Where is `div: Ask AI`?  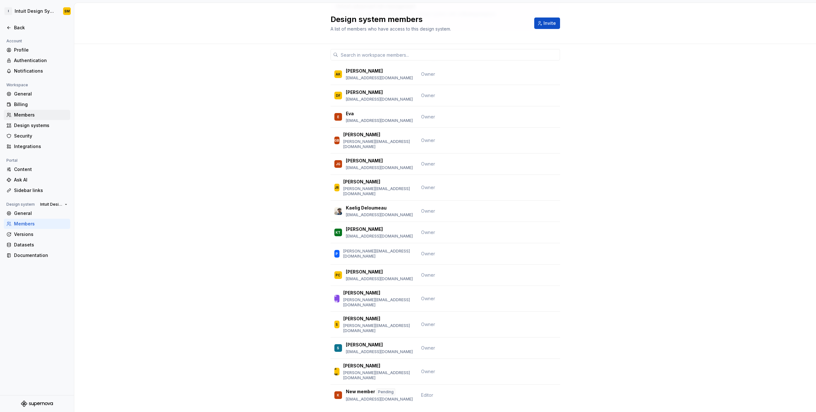 div: Ask AI is located at coordinates (41, 180).